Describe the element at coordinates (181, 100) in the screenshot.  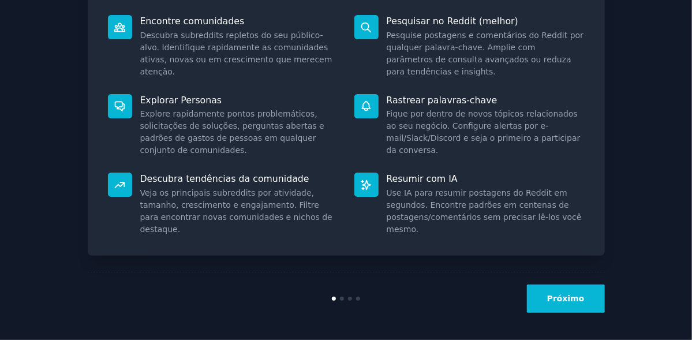
I see `font: Explorar Personas` at that location.